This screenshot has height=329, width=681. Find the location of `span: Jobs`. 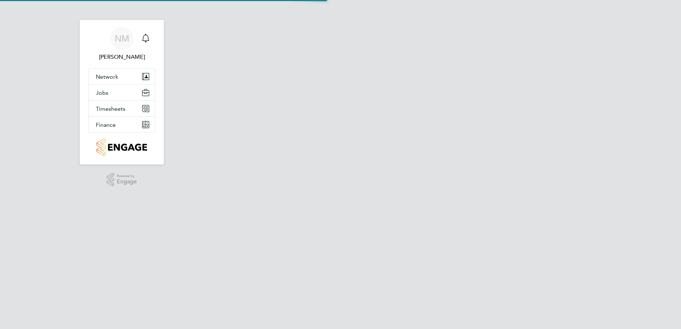

span: Jobs is located at coordinates (102, 93).